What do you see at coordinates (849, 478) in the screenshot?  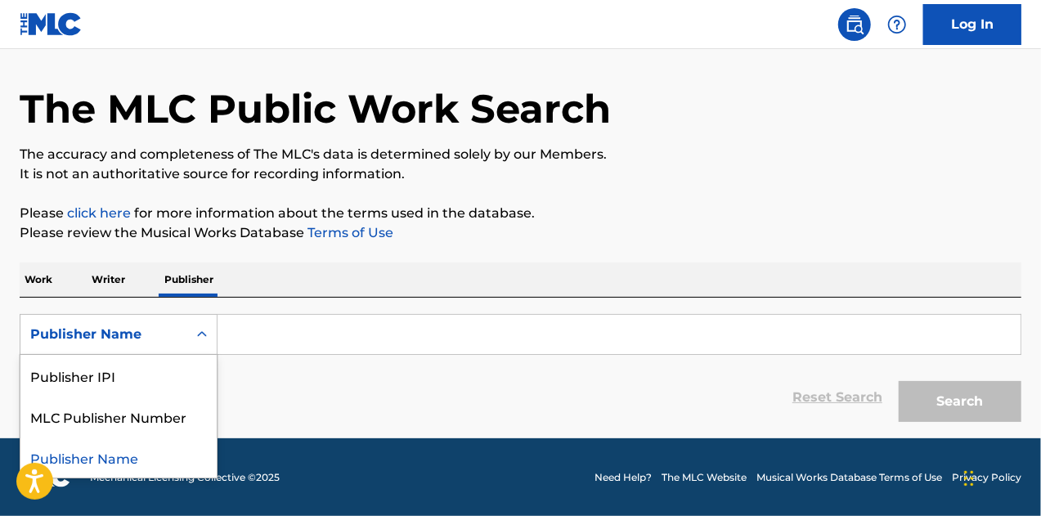 I see `a: Musical Works Database Terms of Use` at bounding box center [849, 478].